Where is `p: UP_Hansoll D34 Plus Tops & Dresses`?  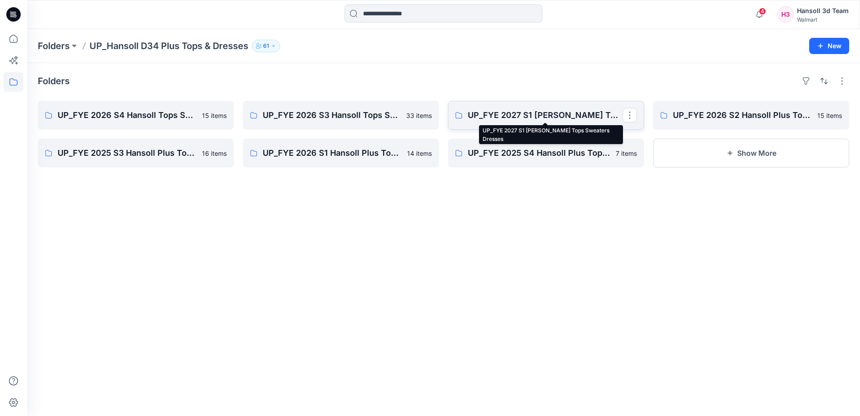
p: UP_Hansoll D34 Plus Tops & Dresses is located at coordinates (169, 46).